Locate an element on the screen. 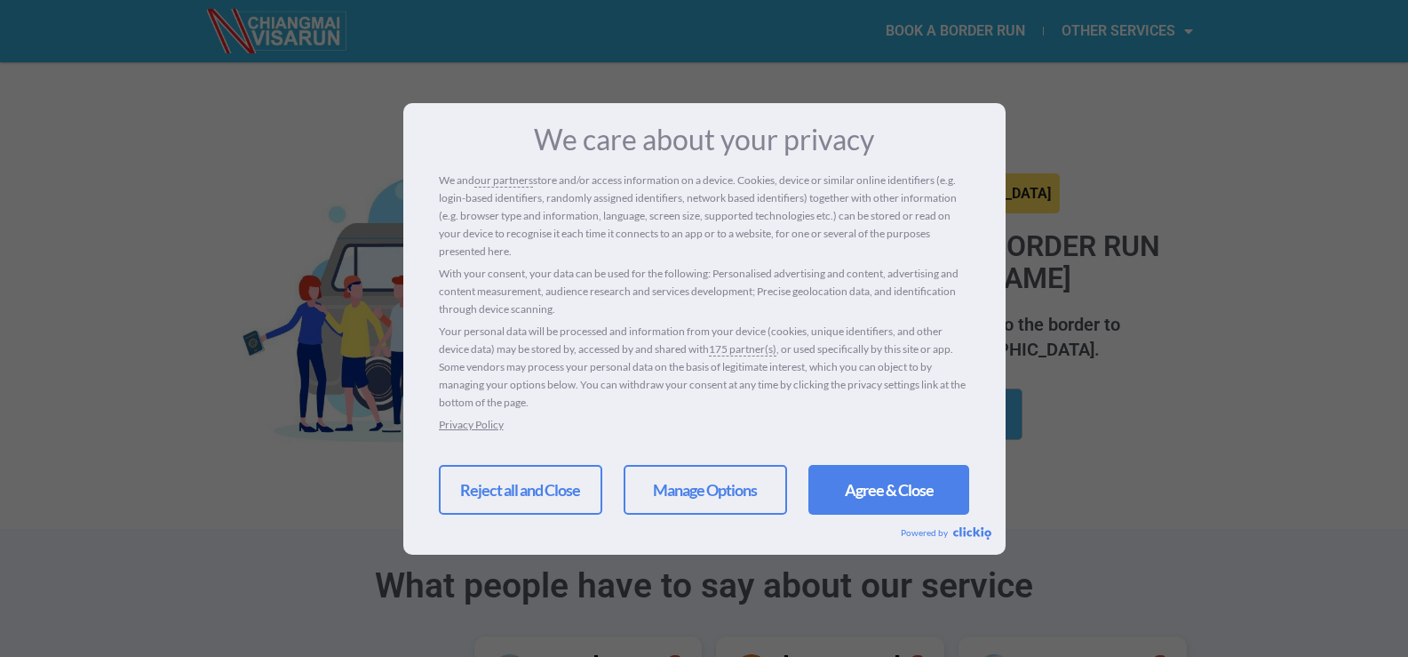 This screenshot has width=1408, height=657. p: We and store and/or access information on a device. Cookies, device or similar online identifiers... is located at coordinates (705, 216).